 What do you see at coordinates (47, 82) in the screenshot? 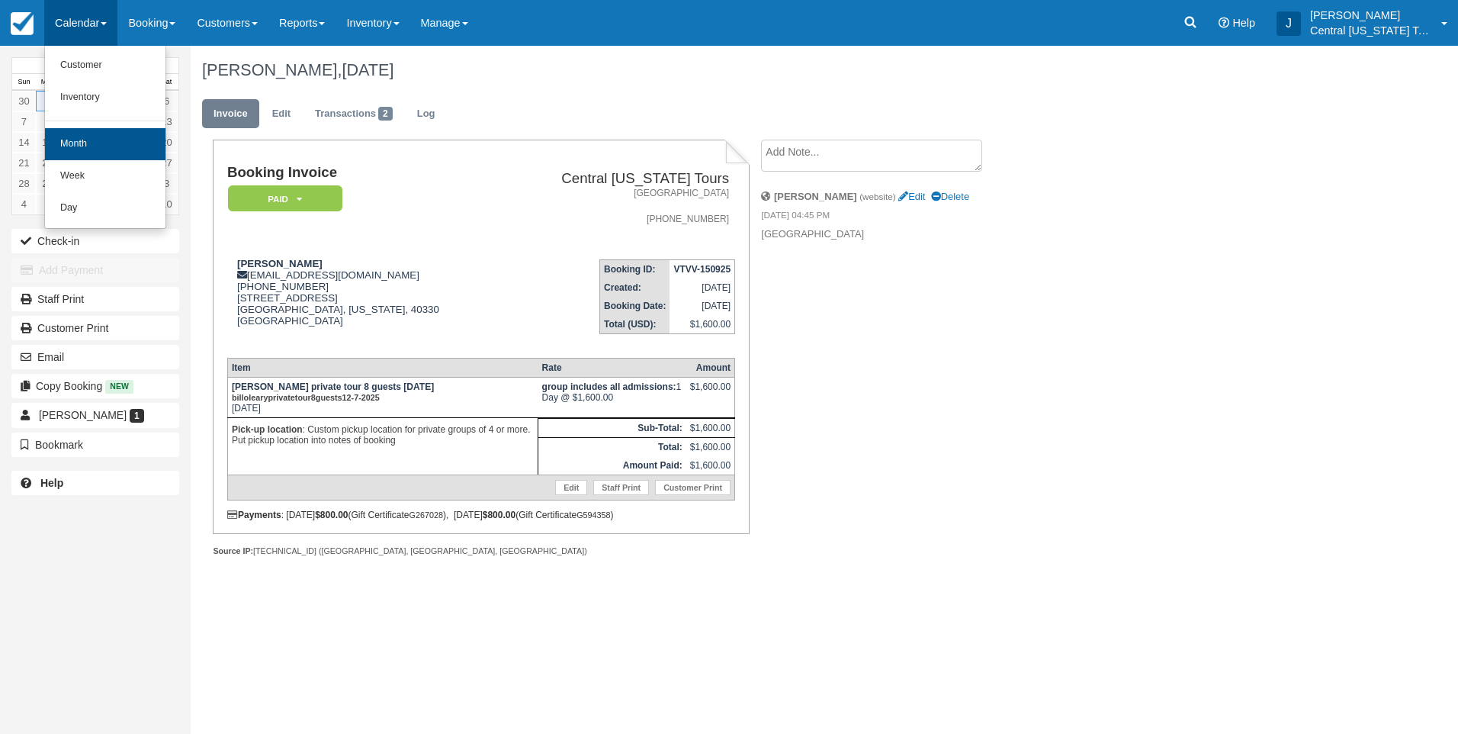
I see `th: Mon` at bounding box center [47, 82].